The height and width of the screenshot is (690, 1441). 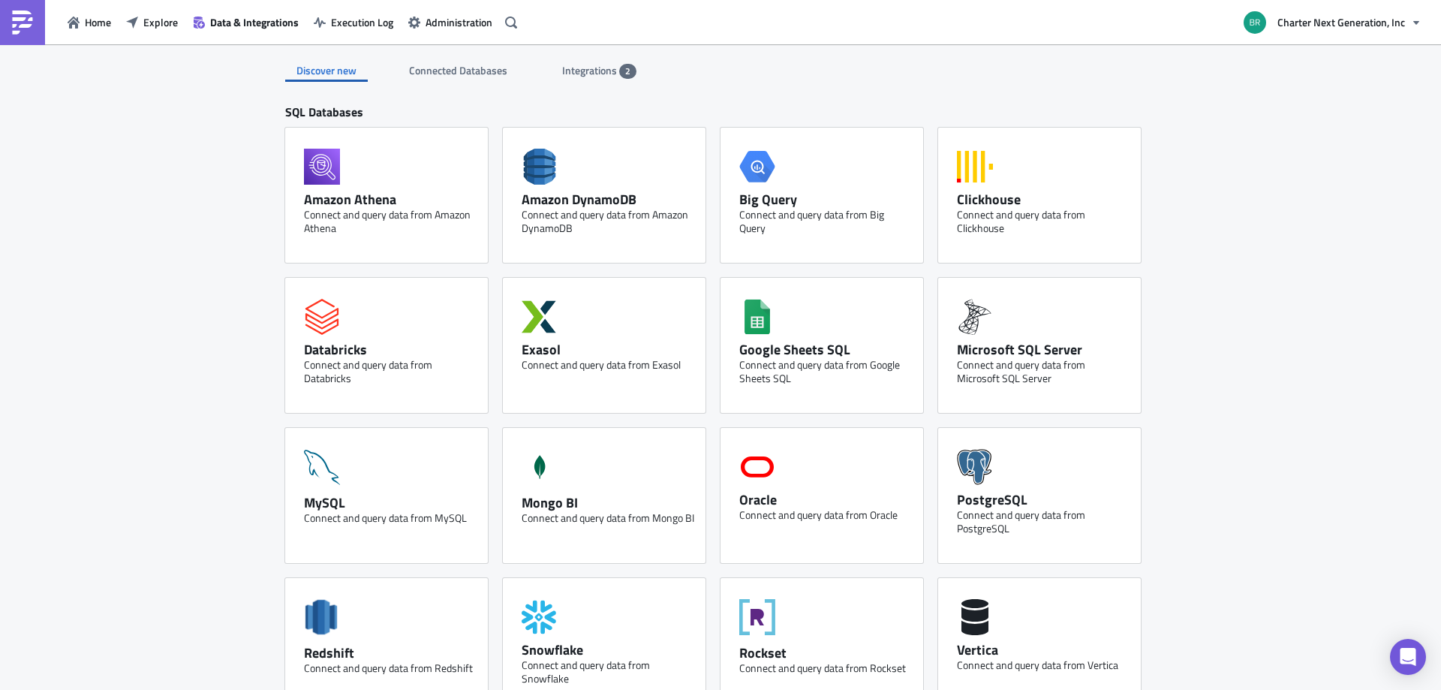 What do you see at coordinates (608, 649) in the screenshot?
I see `div: Snowflake` at bounding box center [608, 649].